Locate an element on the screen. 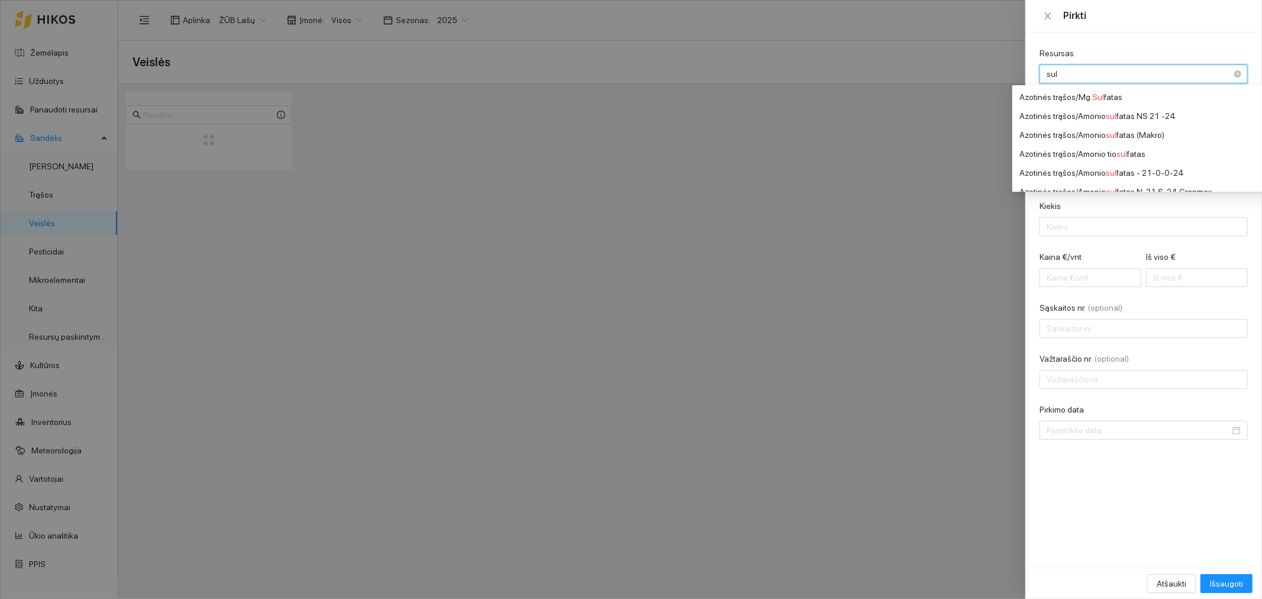 The width and height of the screenshot is (1262, 599). input: Kaina €/vnt is located at coordinates (1090, 277).